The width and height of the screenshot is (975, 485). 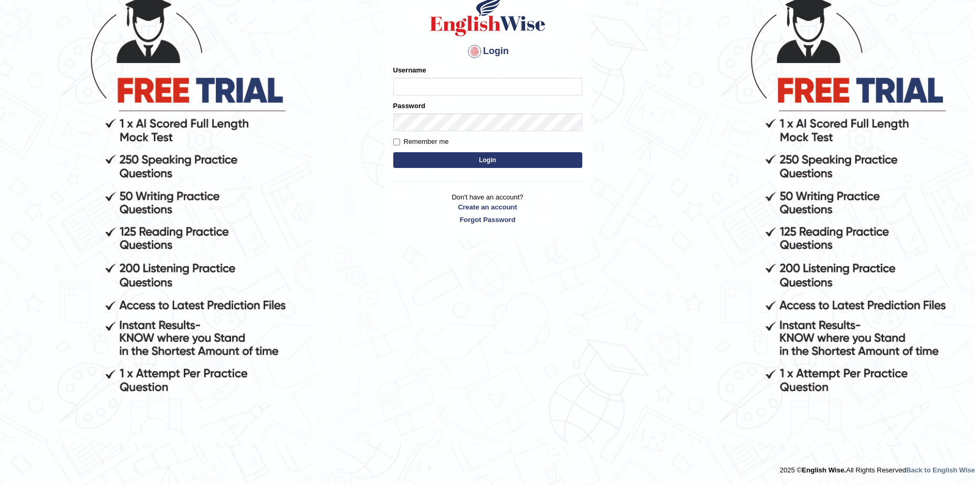 What do you see at coordinates (488, 219) in the screenshot?
I see `a: Forgot Password` at bounding box center [488, 219].